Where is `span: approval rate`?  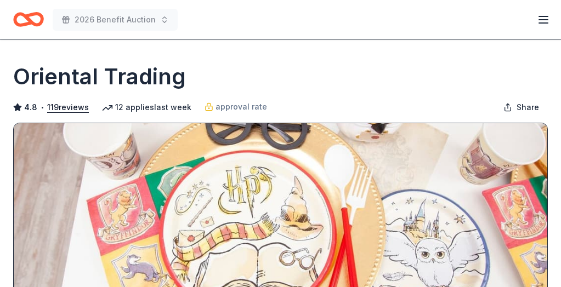 span: approval rate is located at coordinates (241, 107).